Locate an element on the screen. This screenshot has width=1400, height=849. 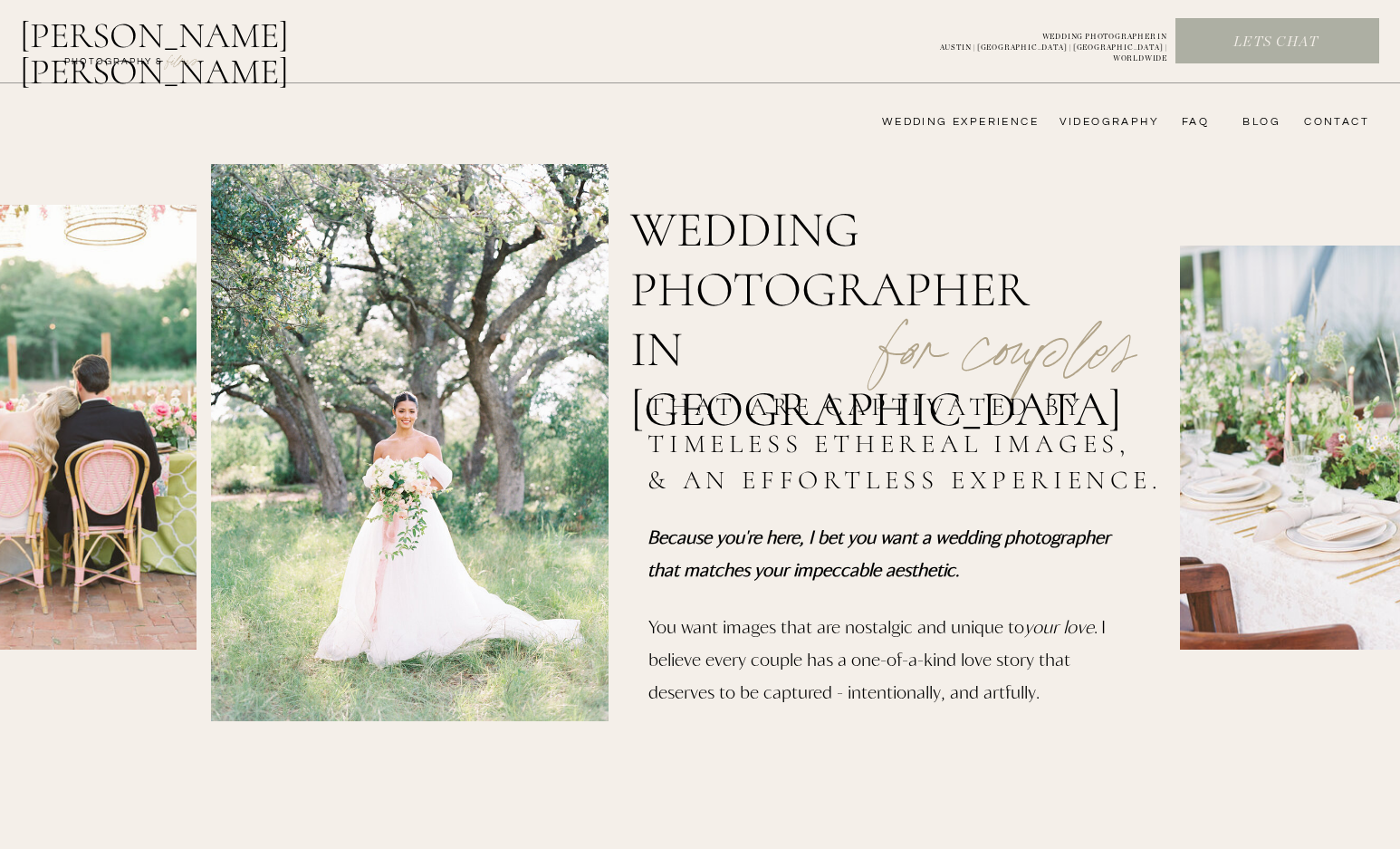
nav: wedding experience is located at coordinates (947, 123).